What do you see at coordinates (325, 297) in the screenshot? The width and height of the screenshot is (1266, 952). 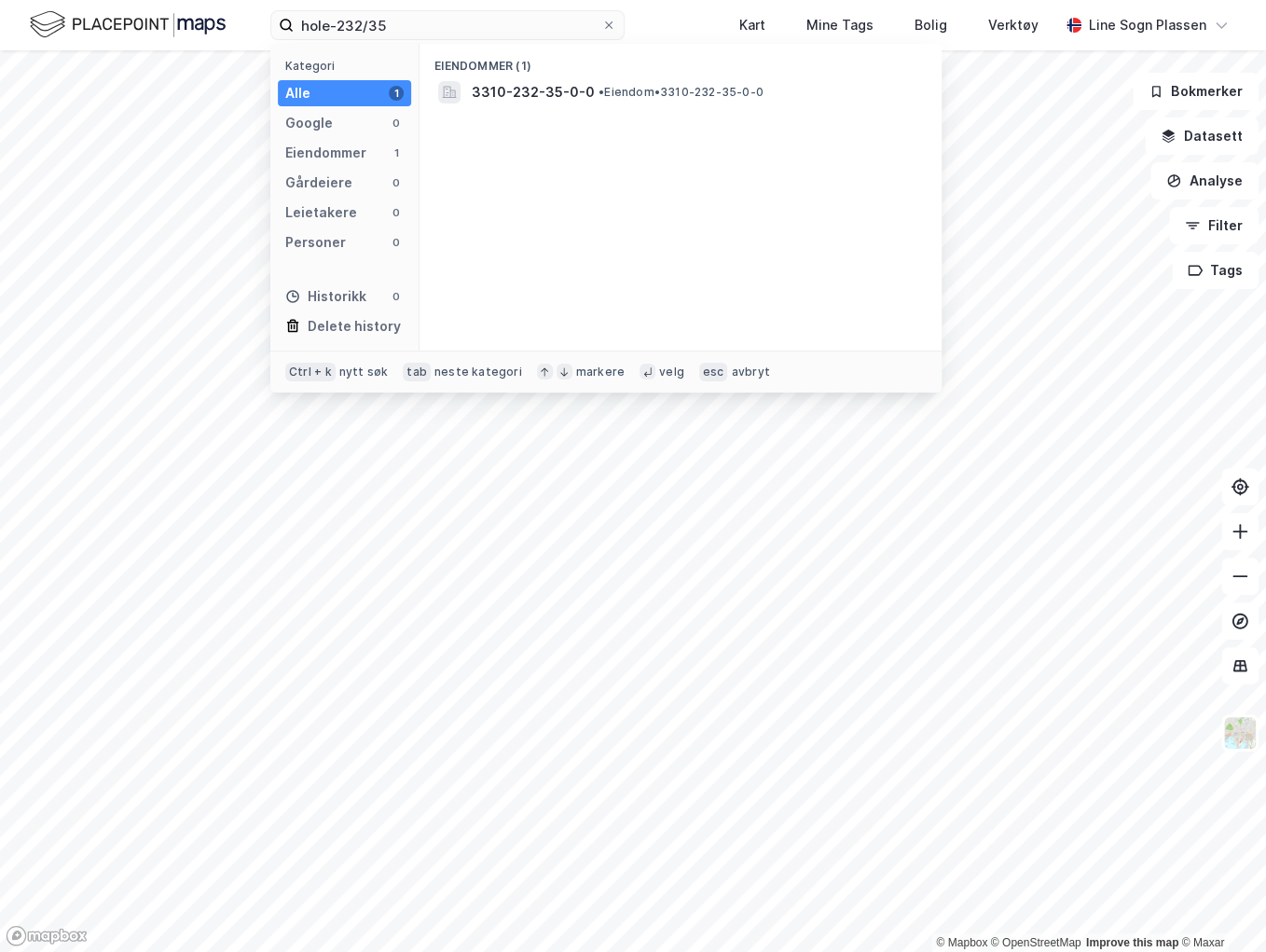 I see `div: Historikk` at bounding box center [325, 297].